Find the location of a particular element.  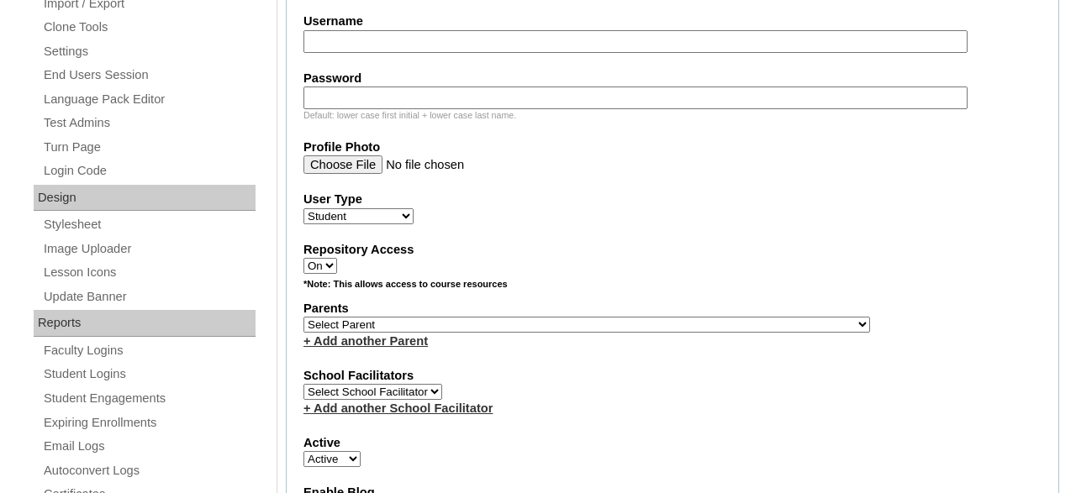

a: Student Logins is located at coordinates (149, 374).